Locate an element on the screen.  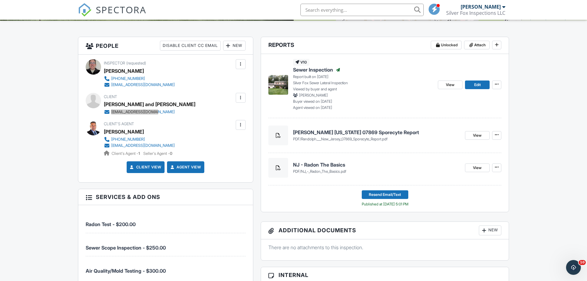
span: (requested) is located at coordinates (136, 63).